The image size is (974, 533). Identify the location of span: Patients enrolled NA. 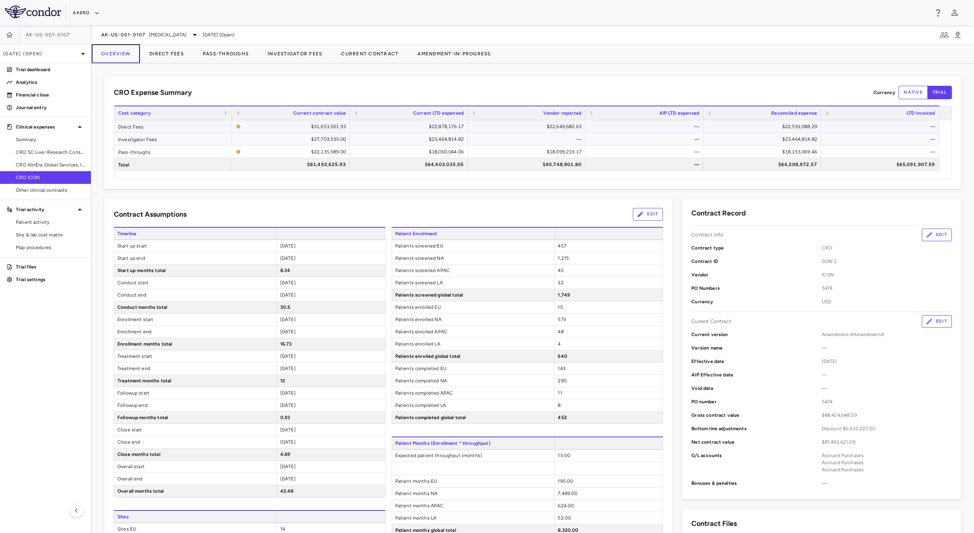
(473, 319).